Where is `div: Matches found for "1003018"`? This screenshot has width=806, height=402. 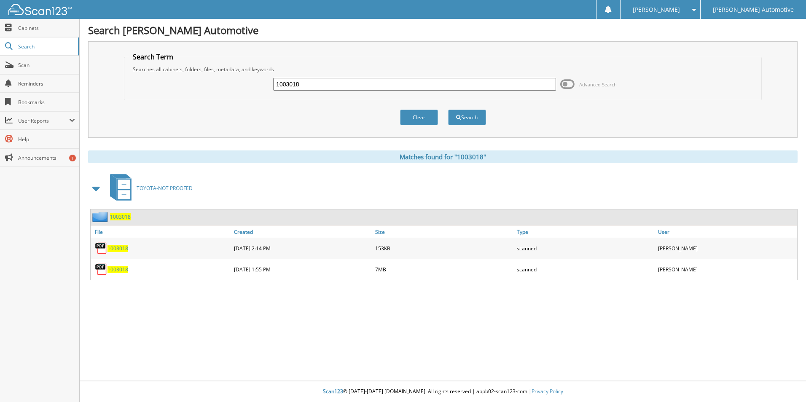 div: Matches found for "1003018" is located at coordinates (443, 157).